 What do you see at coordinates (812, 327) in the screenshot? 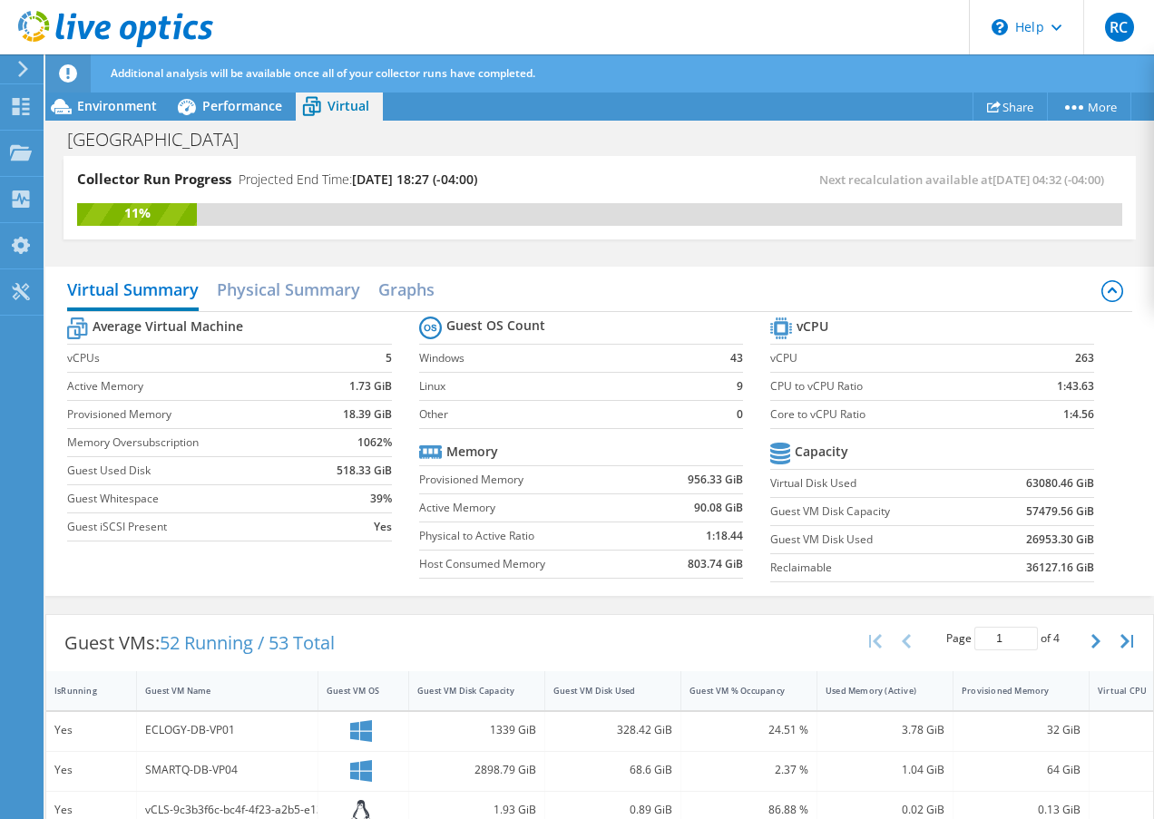
I see `b: vCPU` at bounding box center [812, 327].